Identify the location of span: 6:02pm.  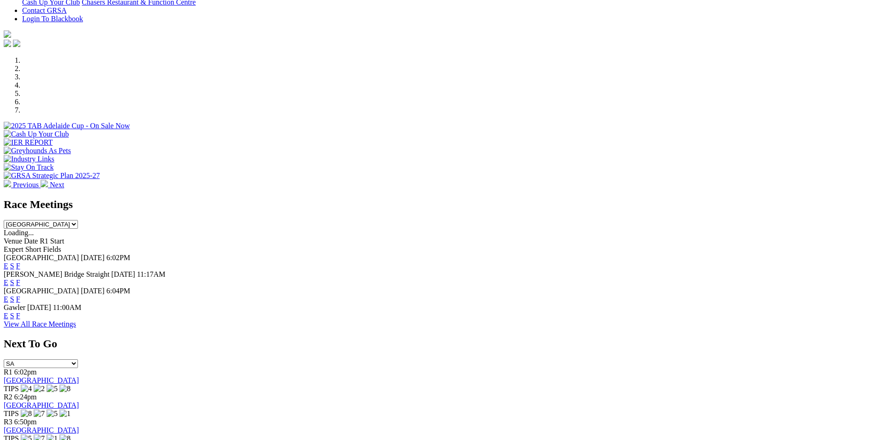
(25, 372).